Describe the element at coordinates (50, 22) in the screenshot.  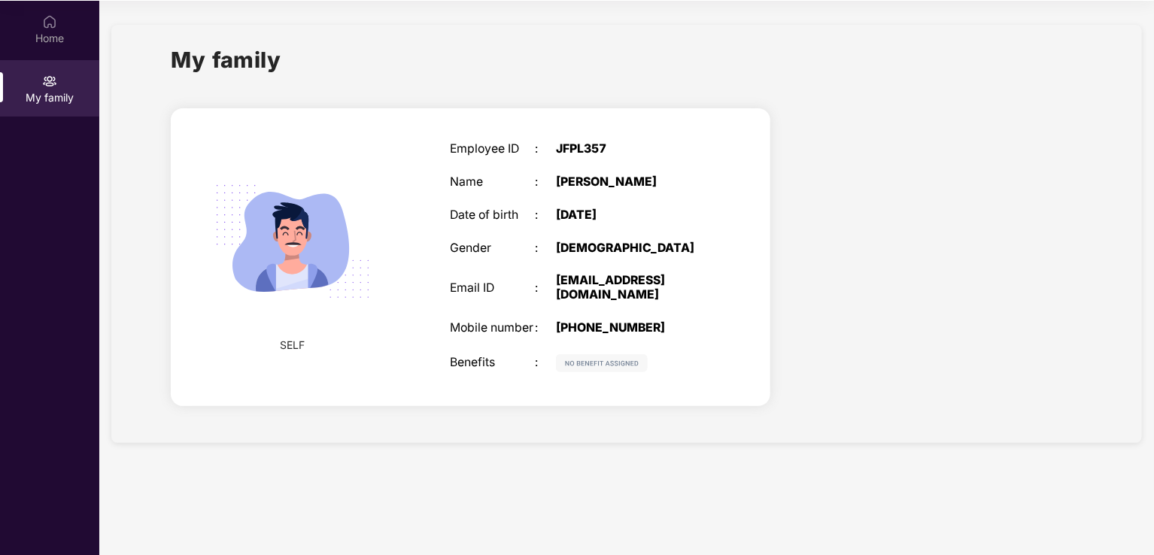
I see `img: svg+xml;base64,PHN2ZyBpZD0iSG9tZSIgeG1sbnM9Imh0dHA6Ly93d3cudzMub3JnLzIwMDAvc3ZnIiB3aWR0aD0iMjAiIG...` at that location.